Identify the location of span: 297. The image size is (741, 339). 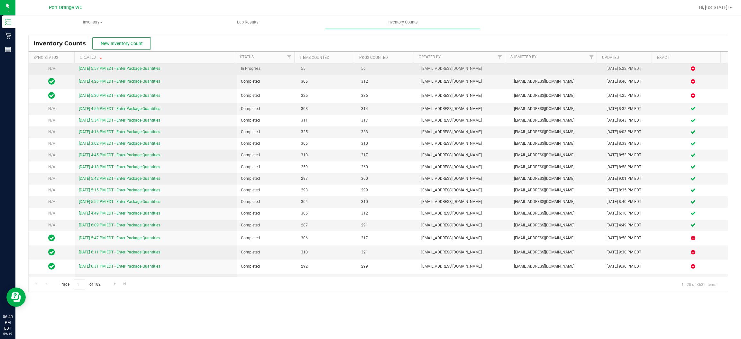
(327, 179).